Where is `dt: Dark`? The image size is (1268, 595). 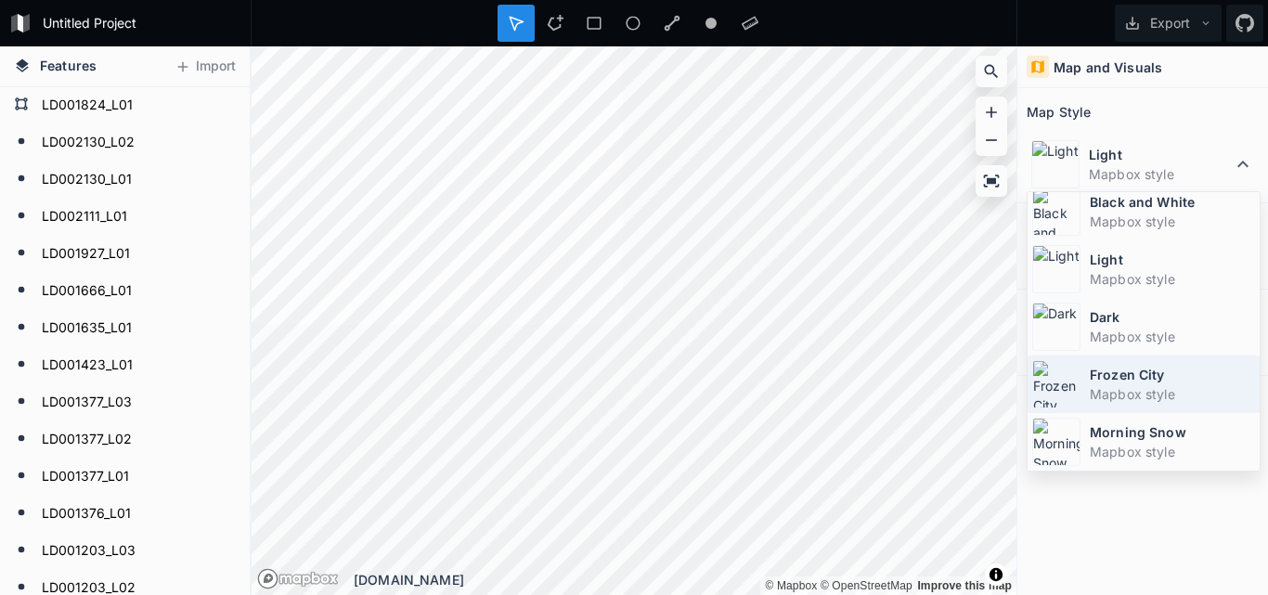
dt: Dark is located at coordinates (1173, 317).